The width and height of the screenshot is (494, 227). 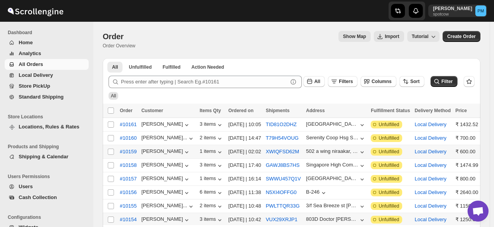 I want to click on button: VUX29XRJP1, so click(x=281, y=220).